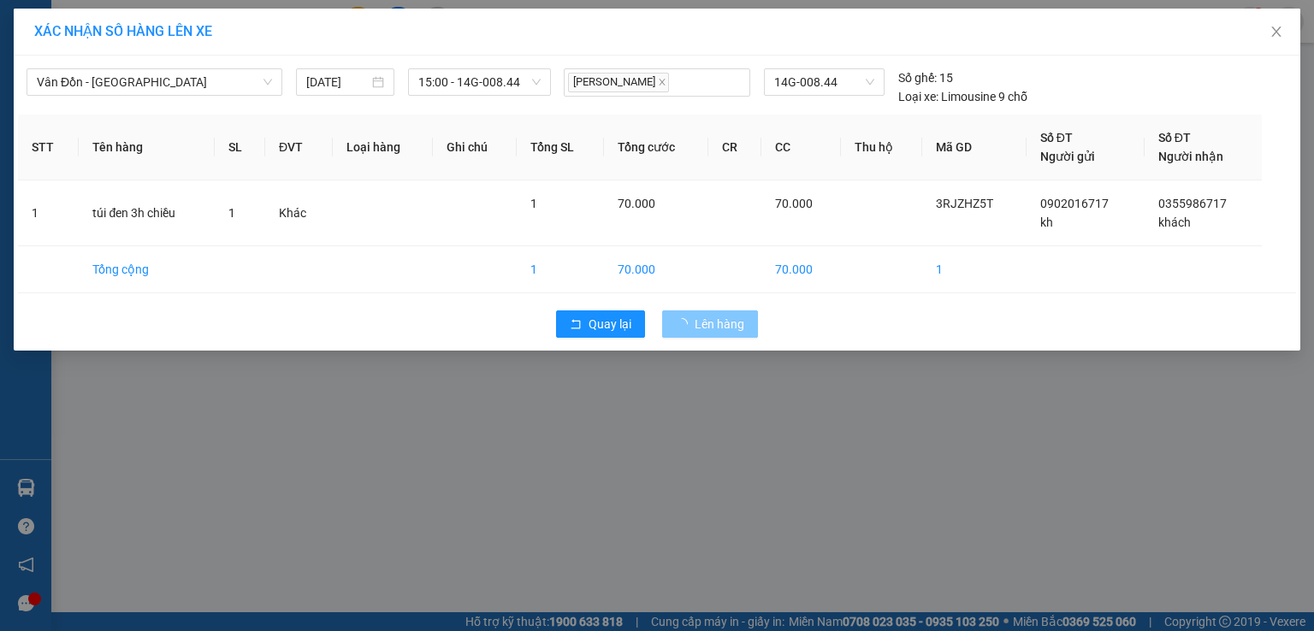 The width and height of the screenshot is (1314, 631). I want to click on div: 15, so click(926, 78).